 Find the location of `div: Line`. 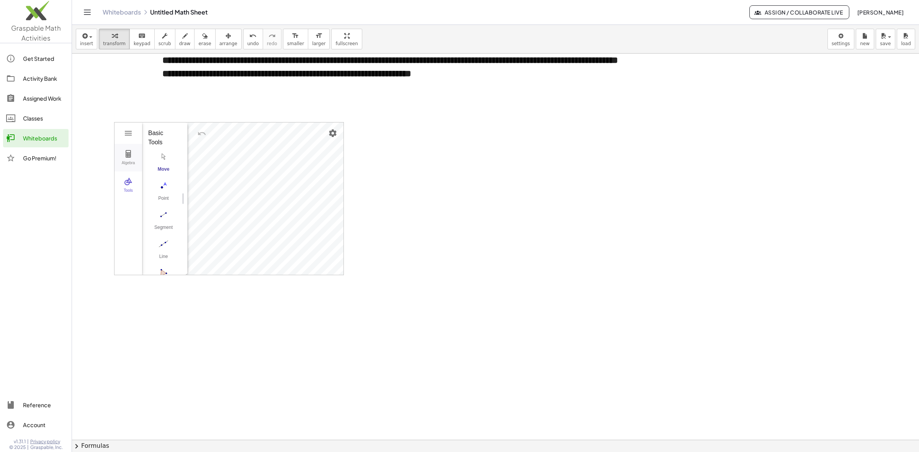

div: Line is located at coordinates (164, 259).